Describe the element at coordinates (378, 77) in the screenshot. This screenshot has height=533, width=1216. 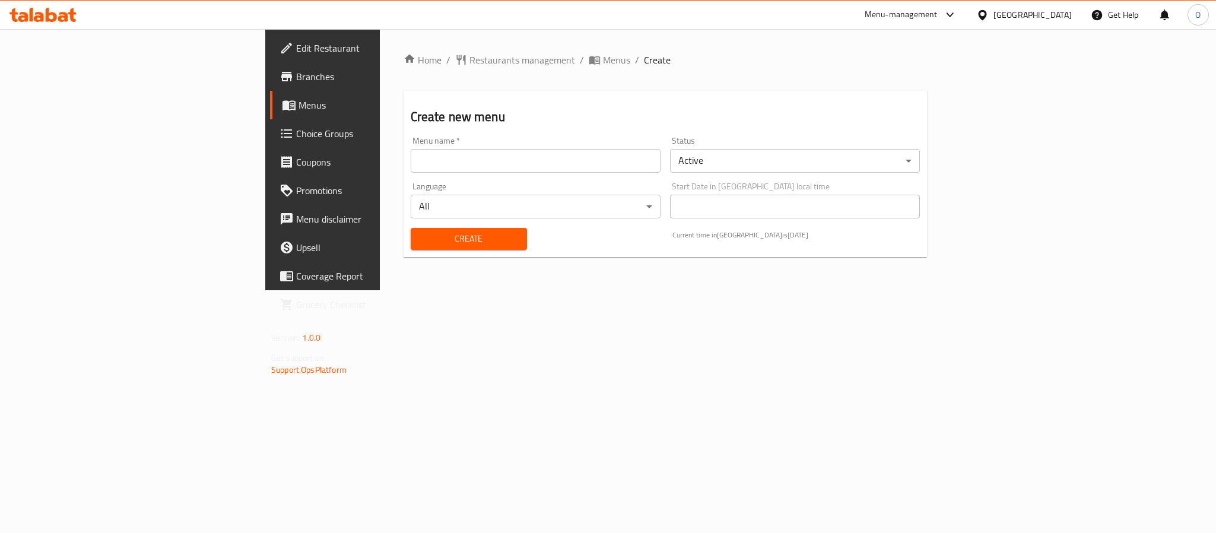
I see `span: Branches` at that location.